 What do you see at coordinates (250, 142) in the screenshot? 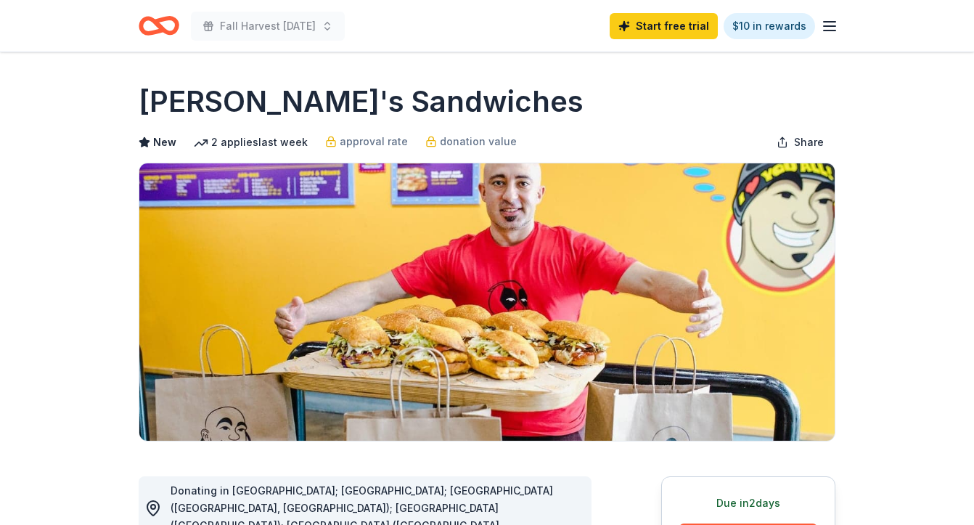
I see `div: 2 applies last week` at bounding box center [250, 142].